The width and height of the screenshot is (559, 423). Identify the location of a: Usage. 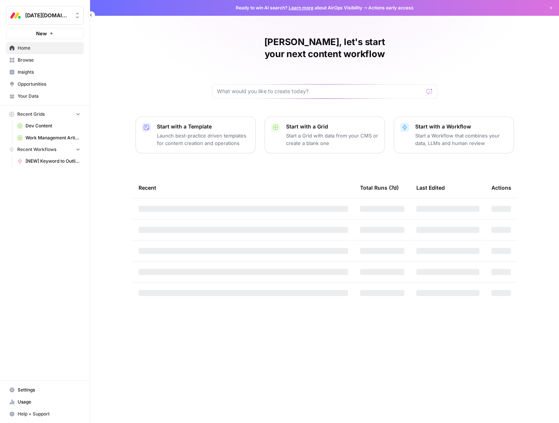
(45, 402).